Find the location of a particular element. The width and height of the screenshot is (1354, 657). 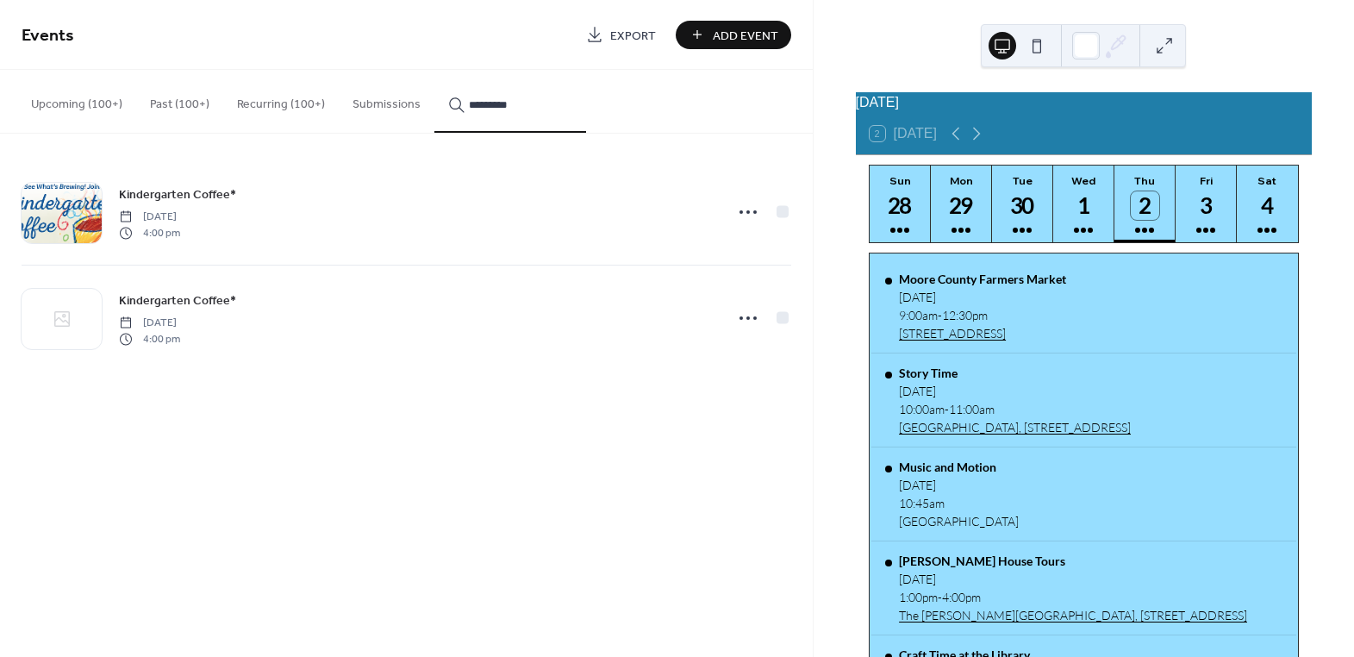

div: 28 is located at coordinates (900, 205).